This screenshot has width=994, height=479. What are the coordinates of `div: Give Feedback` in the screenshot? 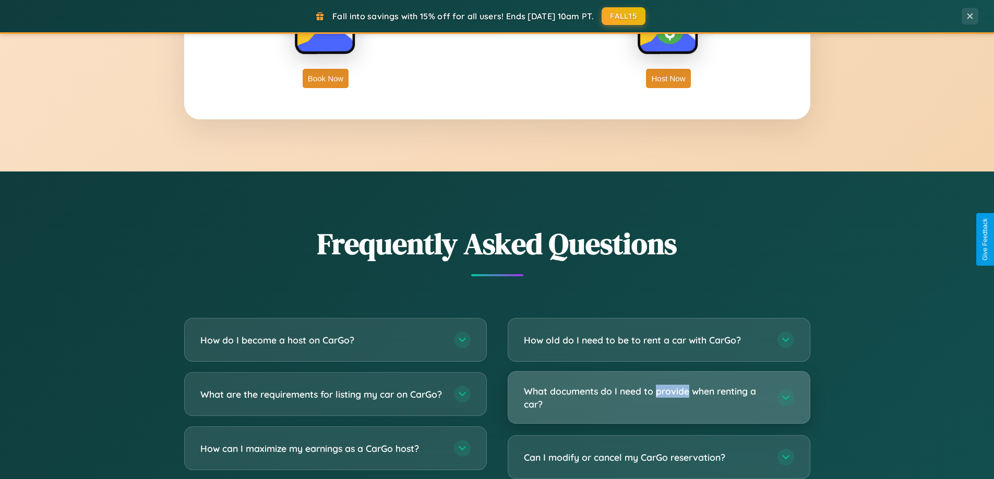 It's located at (985, 239).